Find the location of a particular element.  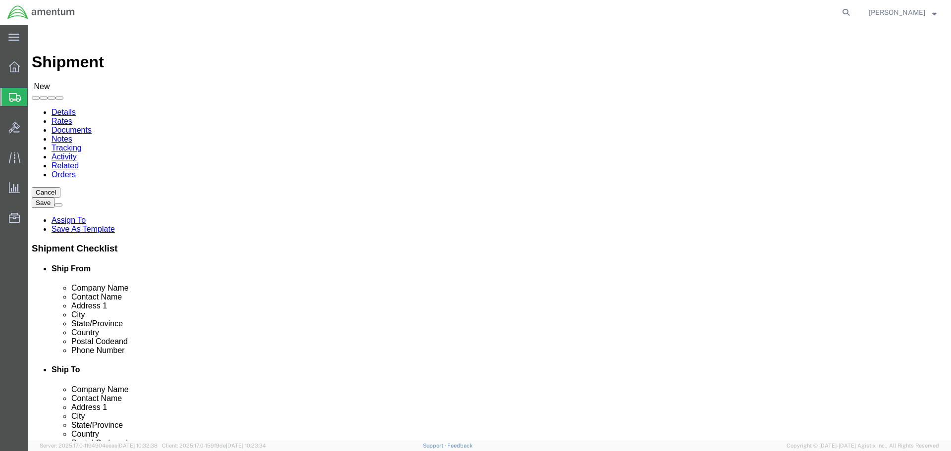

a: Feedback is located at coordinates (460, 446).